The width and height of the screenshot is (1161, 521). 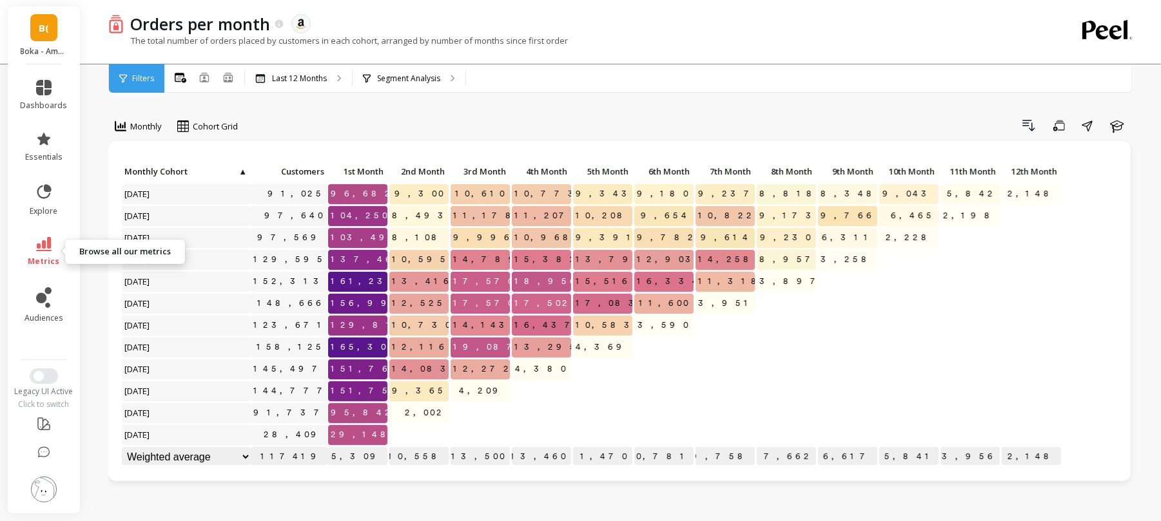 I want to click on p: Segment Analysis, so click(x=409, y=79).